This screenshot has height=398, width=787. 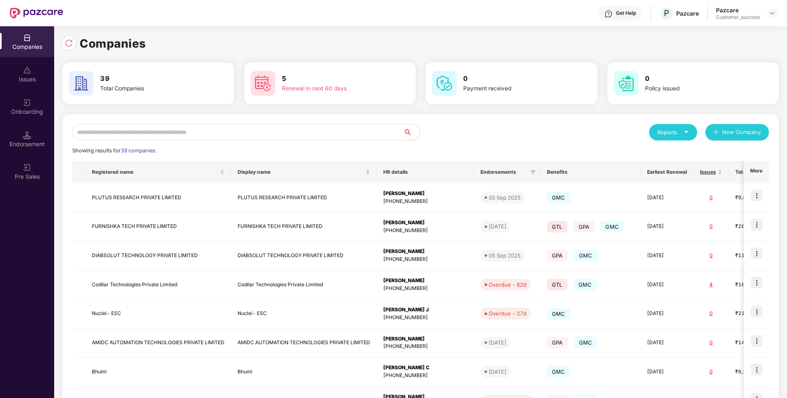 What do you see at coordinates (756, 226) in the screenshot?
I see `div: ₹28,17,206.34` at bounding box center [756, 226].